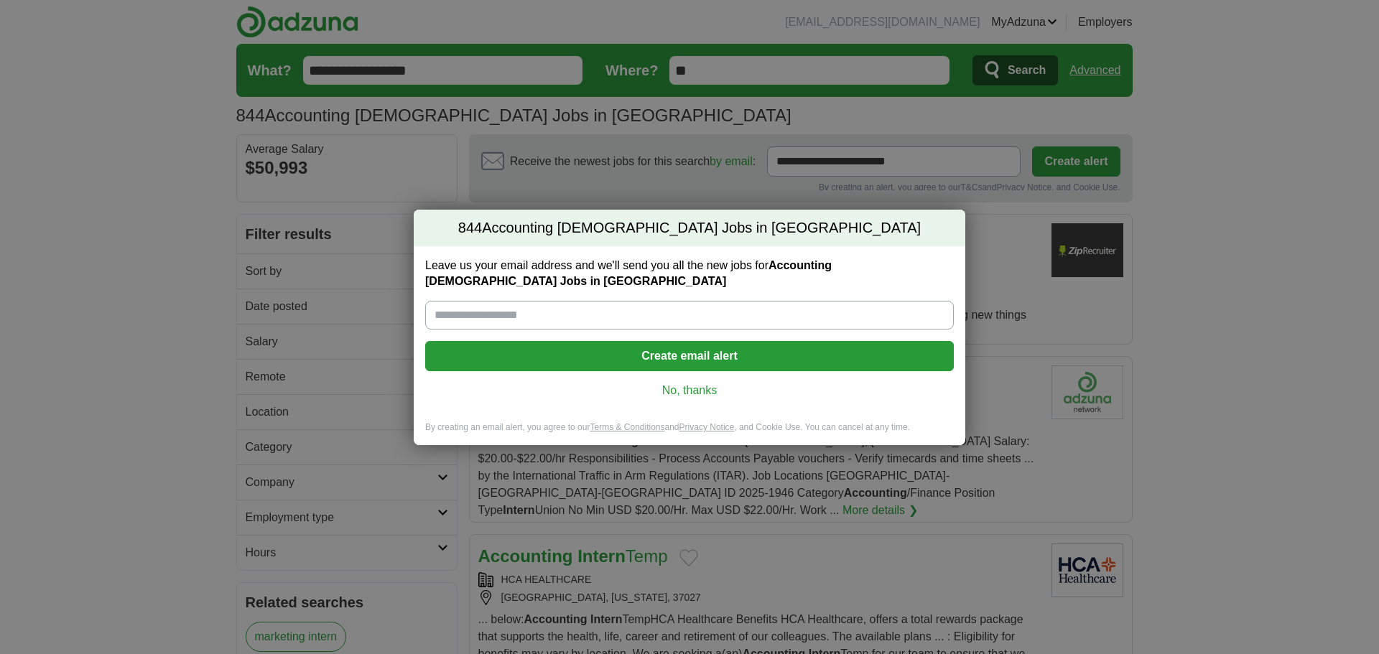 The width and height of the screenshot is (1379, 654). What do you see at coordinates (690, 433) in the screenshot?
I see `div: By creating an email alert, you agree to our and , and Cookie Use. You can cancel at any time.` at bounding box center [690, 433].